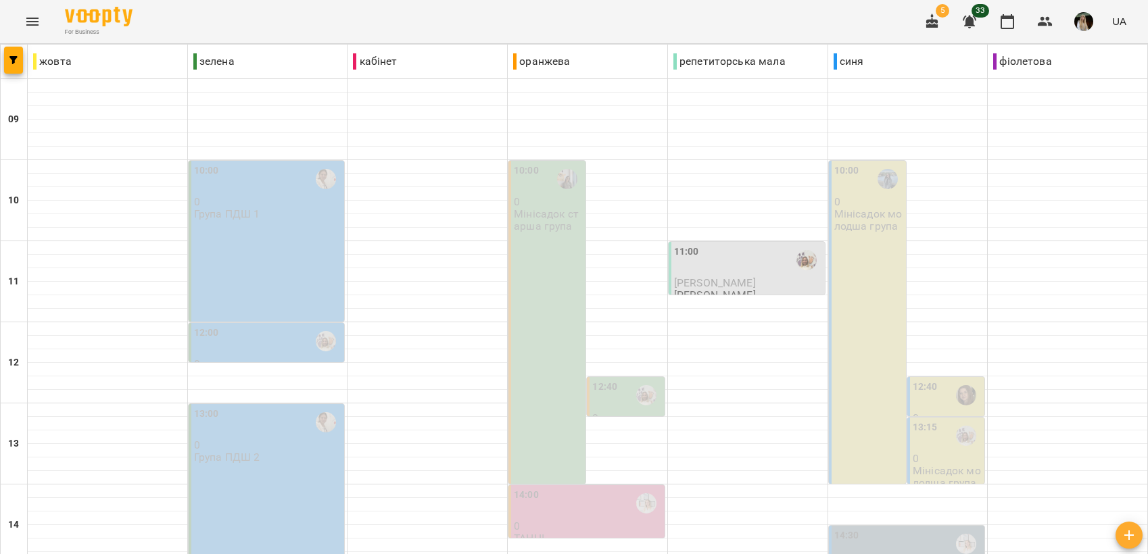  Describe the element at coordinates (14, 444) in the screenshot. I see `h6: 13` at that location.